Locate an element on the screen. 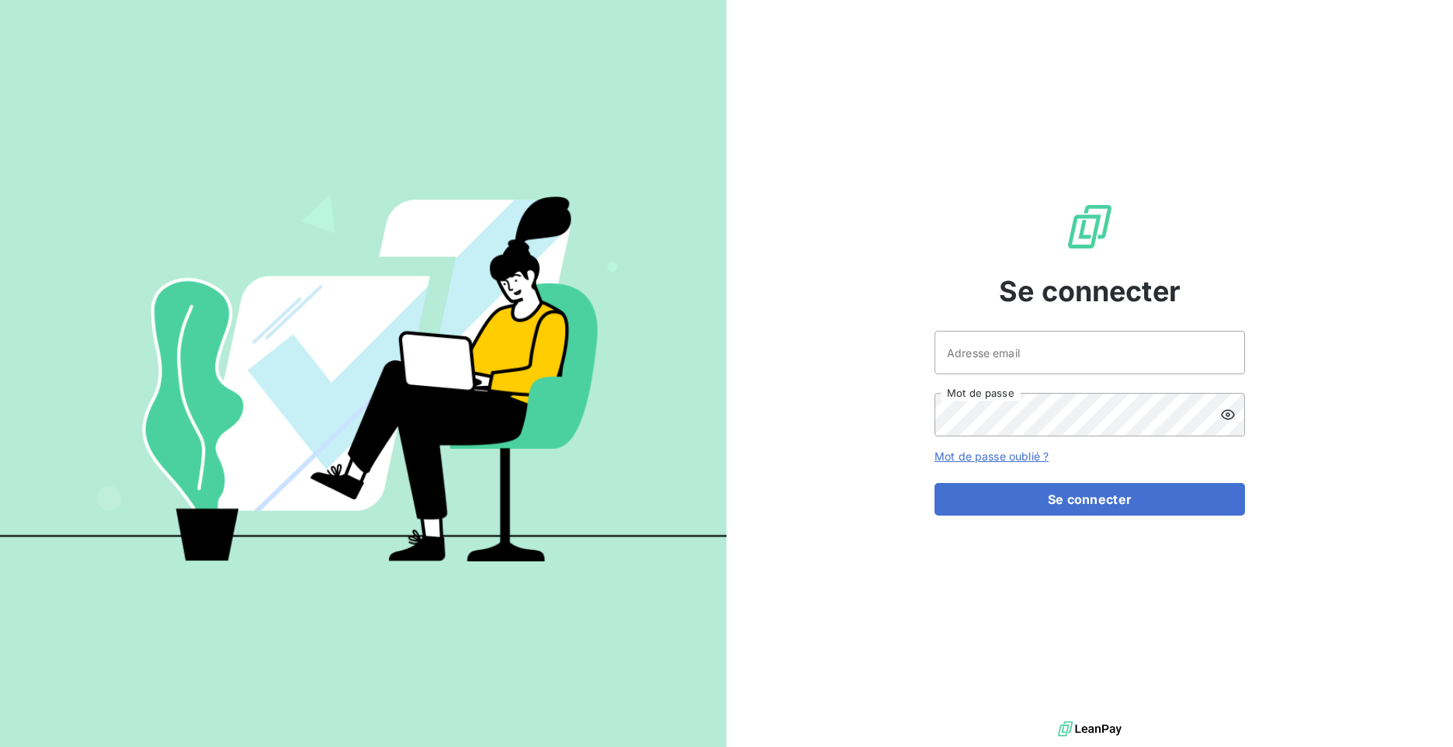  span: Se connecter is located at coordinates (1090, 291).